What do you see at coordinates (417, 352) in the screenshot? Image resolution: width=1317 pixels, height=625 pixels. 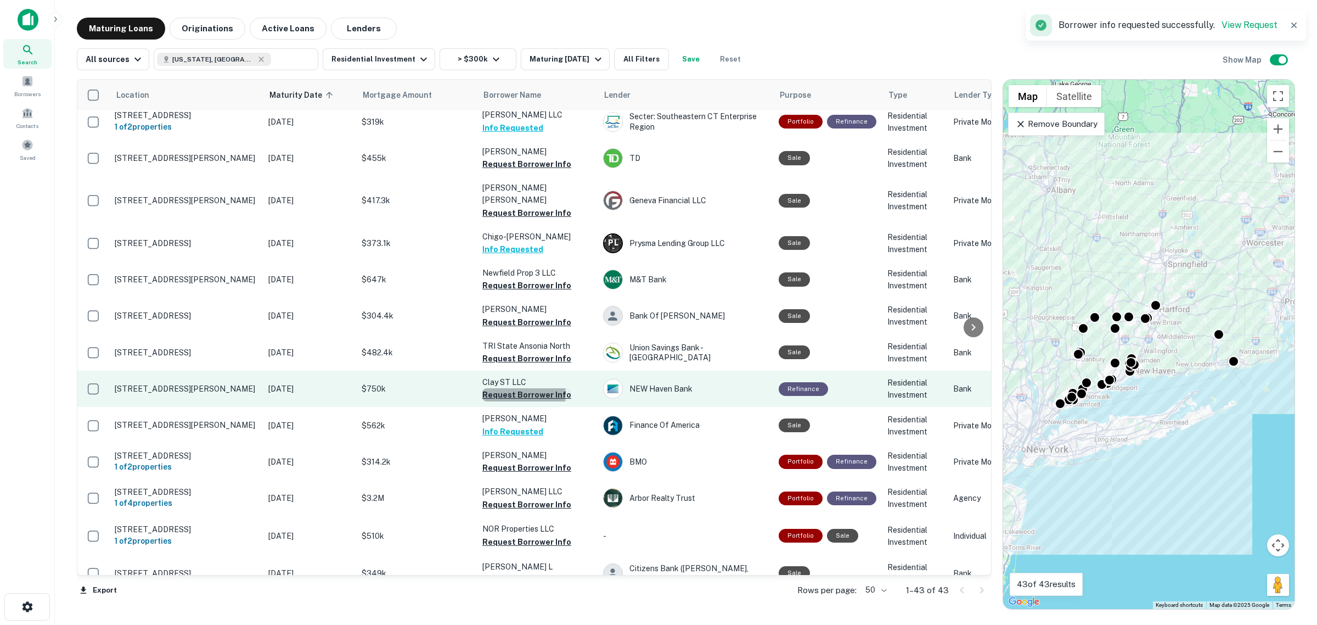 I see `p: $482.4k` at bounding box center [417, 352].